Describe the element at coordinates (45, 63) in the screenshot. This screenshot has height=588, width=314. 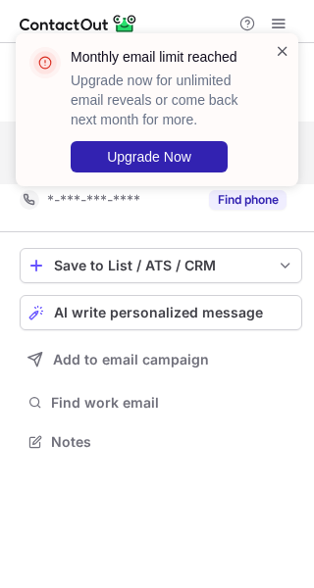
I see `img: error` at that location.